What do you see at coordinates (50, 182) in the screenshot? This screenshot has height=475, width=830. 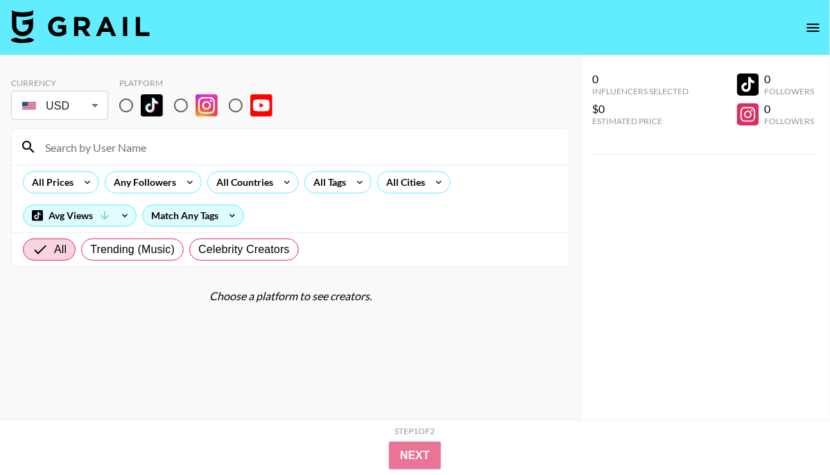 I see `div: All Prices` at bounding box center [50, 182].